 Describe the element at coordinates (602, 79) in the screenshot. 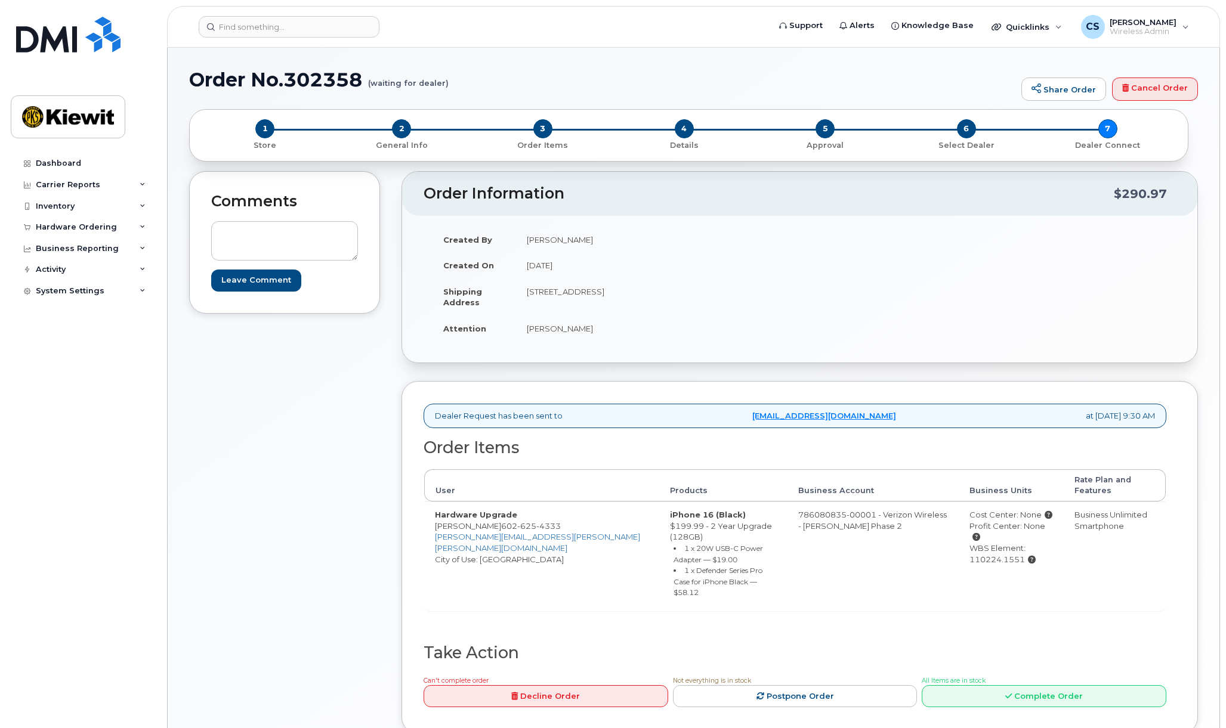

I see `h1: Order No.302358` at that location.